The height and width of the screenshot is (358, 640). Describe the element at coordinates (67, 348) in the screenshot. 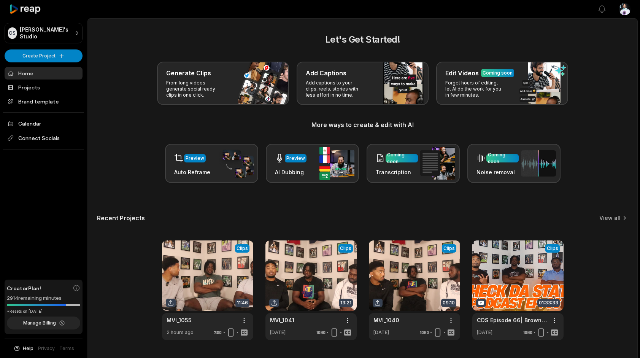

I see `a: Terms` at that location.